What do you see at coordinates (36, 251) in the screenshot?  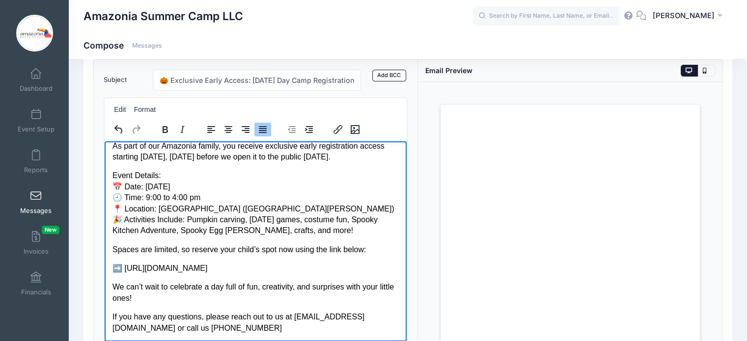 I see `span: Invoices` at bounding box center [36, 251].